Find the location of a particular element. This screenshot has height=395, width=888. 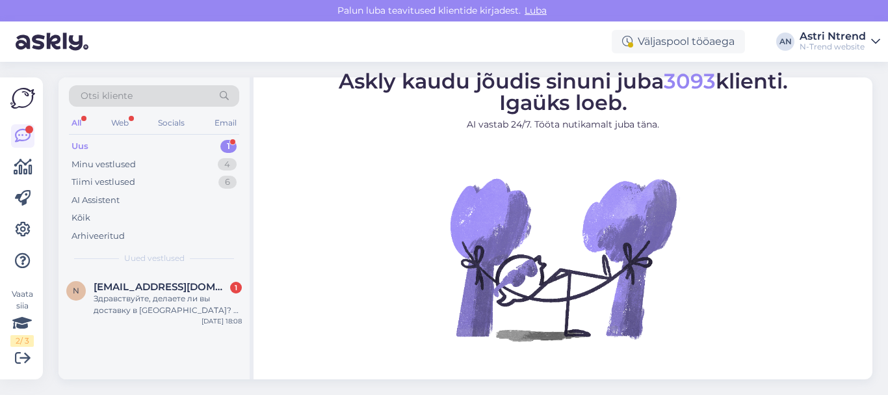

div: AN is located at coordinates (785, 42).